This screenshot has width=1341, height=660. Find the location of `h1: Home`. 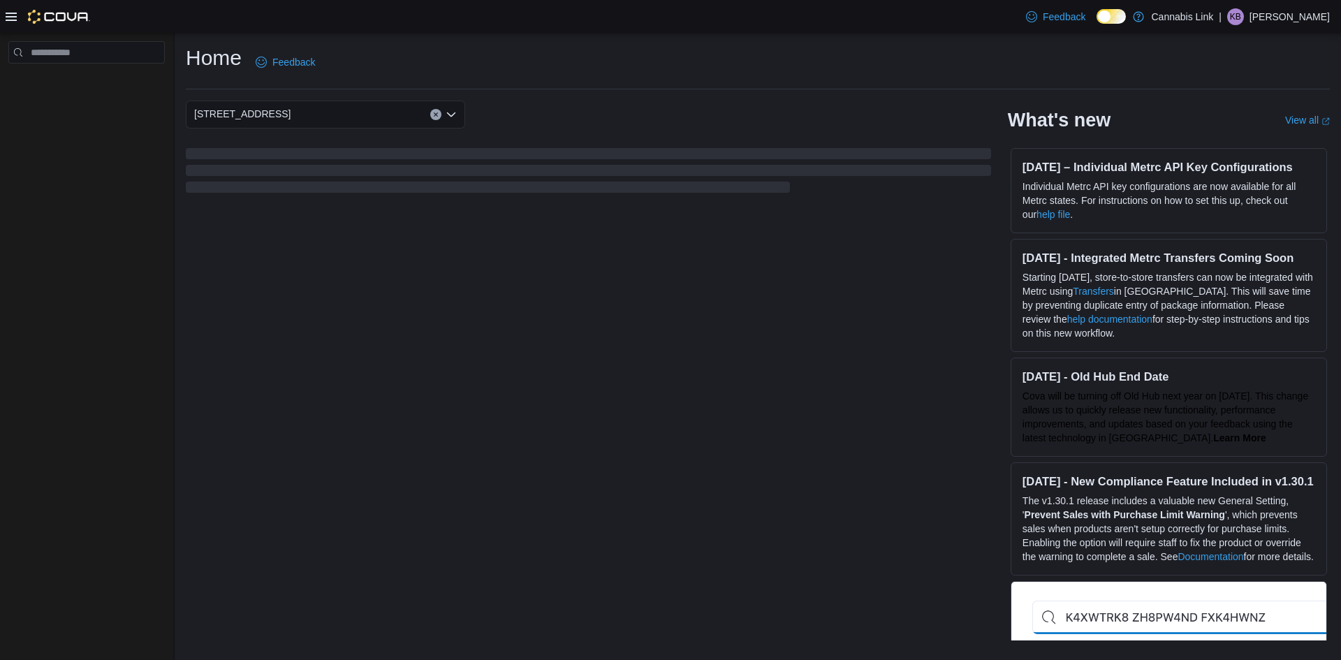

h1: Home is located at coordinates (214, 58).